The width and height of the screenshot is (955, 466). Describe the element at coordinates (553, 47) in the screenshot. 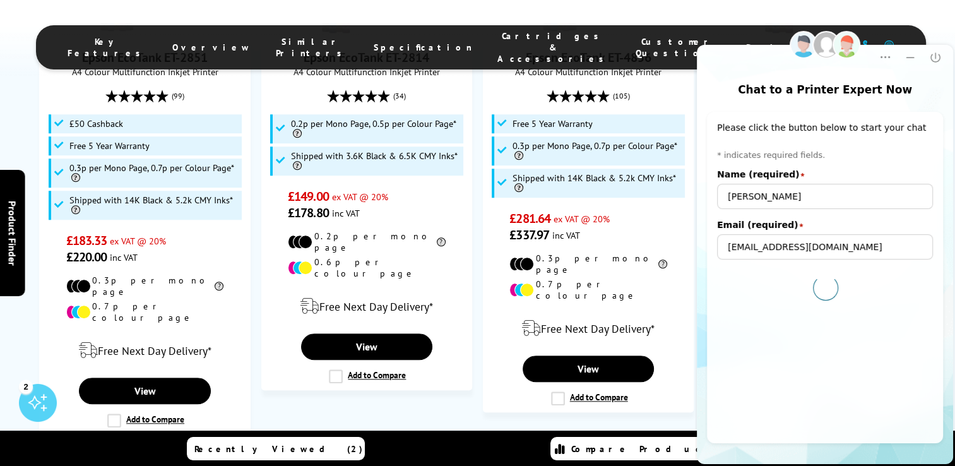

I see `span: Cartridges & Accessories` at that location.